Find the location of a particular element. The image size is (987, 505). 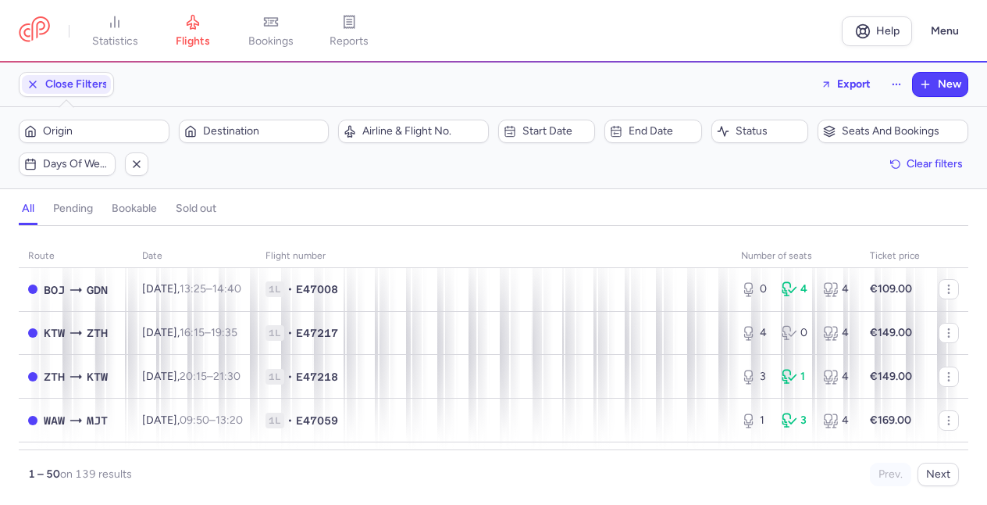

time: 16:15 is located at coordinates (192, 332).